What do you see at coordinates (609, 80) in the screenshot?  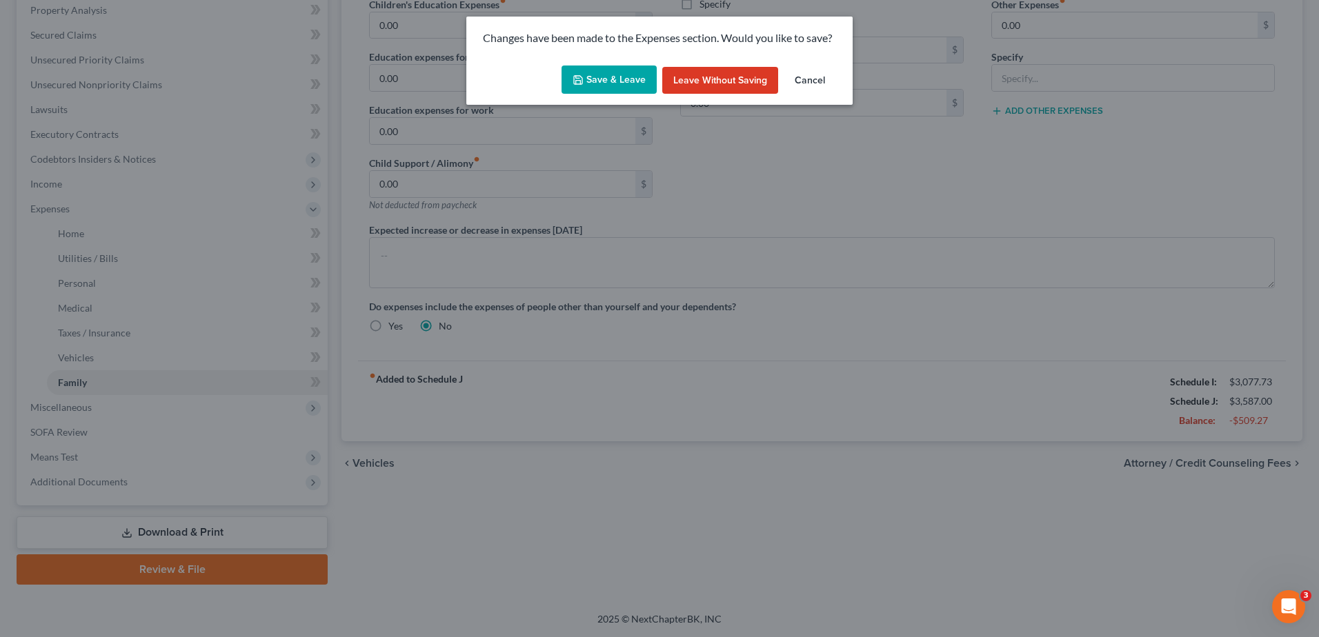 I see `button: Save & Leave` at bounding box center [609, 80].